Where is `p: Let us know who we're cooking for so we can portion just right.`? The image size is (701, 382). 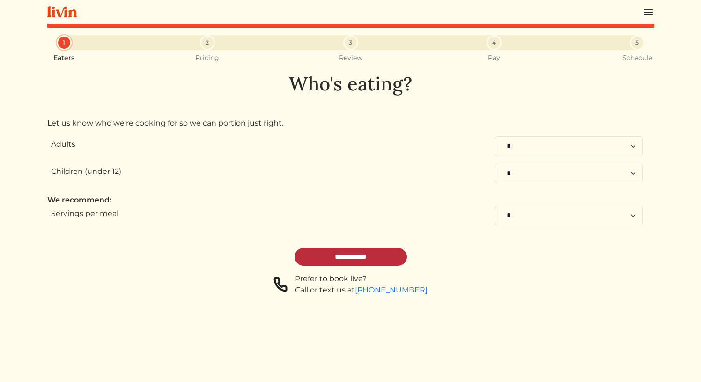
p: Let us know who we're cooking for so we can portion just right. is located at coordinates (351, 123).